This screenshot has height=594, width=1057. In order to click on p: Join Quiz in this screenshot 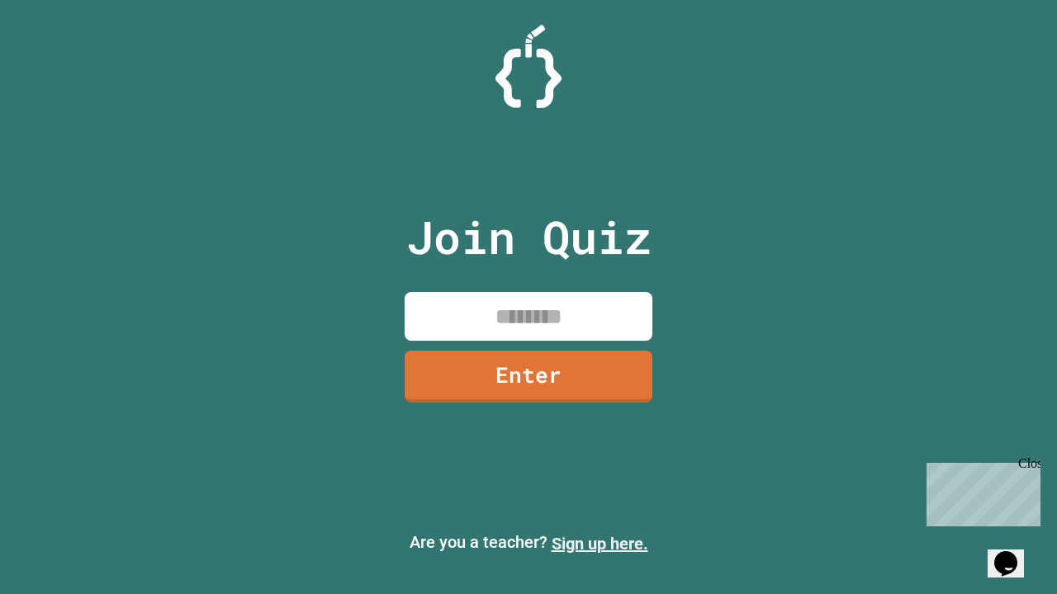, I will do `click(528, 237)`.